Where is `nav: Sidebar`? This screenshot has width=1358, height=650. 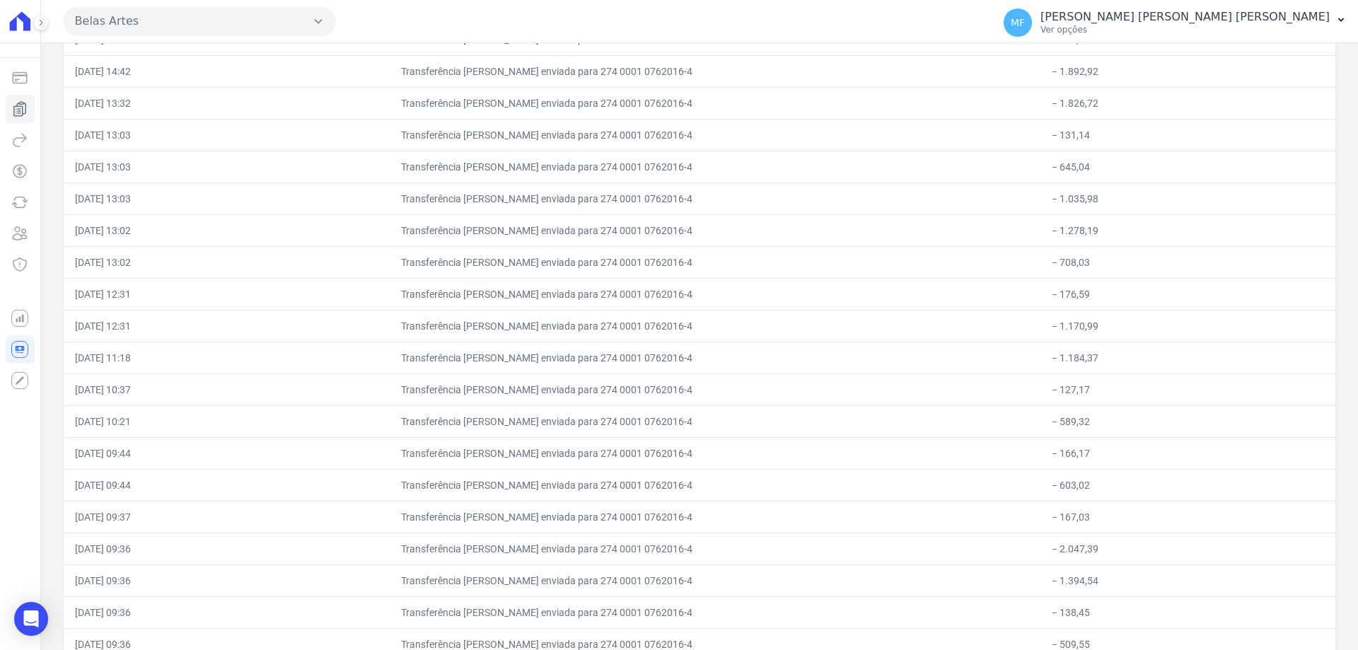 nav: Sidebar is located at coordinates (20, 229).